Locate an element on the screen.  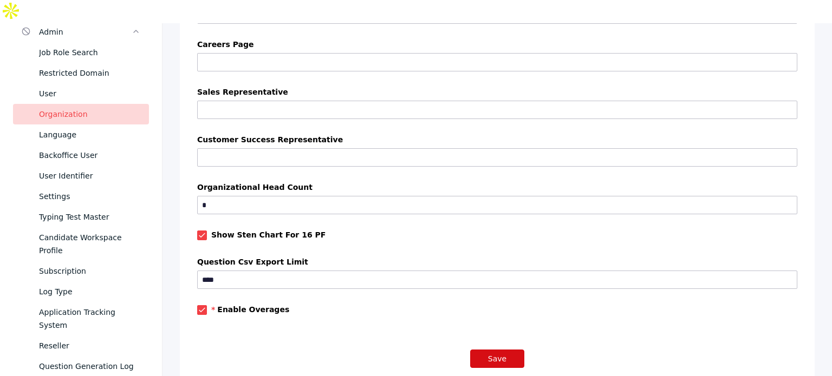
label: Question Csv Export Limit is located at coordinates (497, 262).